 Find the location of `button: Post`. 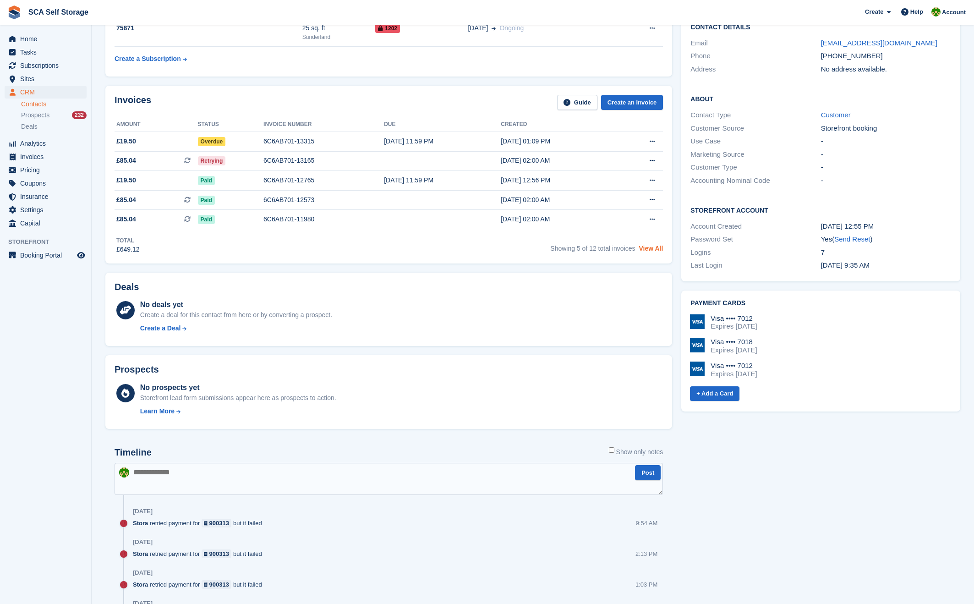

button: Post is located at coordinates (648, 472).